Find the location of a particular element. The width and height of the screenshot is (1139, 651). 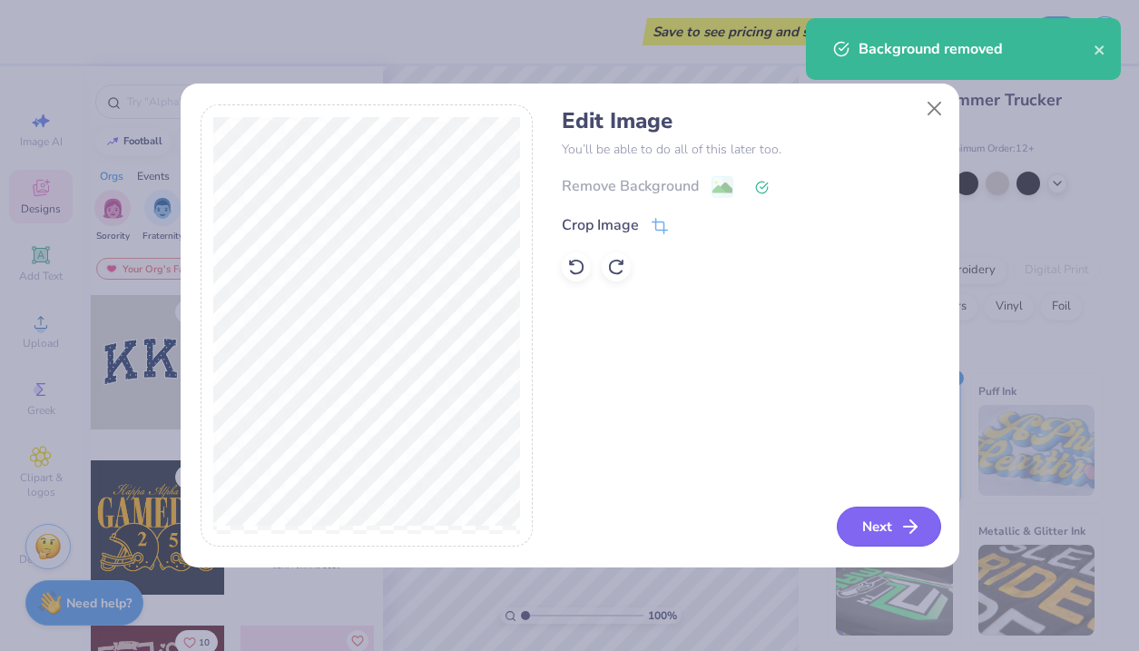

button: Next is located at coordinates (889, 527).